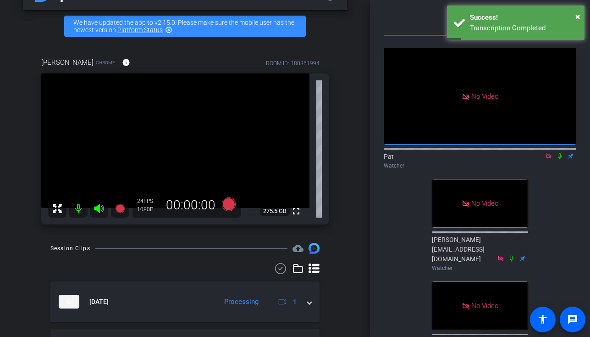 The image size is (590, 337). I want to click on span: FPS, so click(148, 201).